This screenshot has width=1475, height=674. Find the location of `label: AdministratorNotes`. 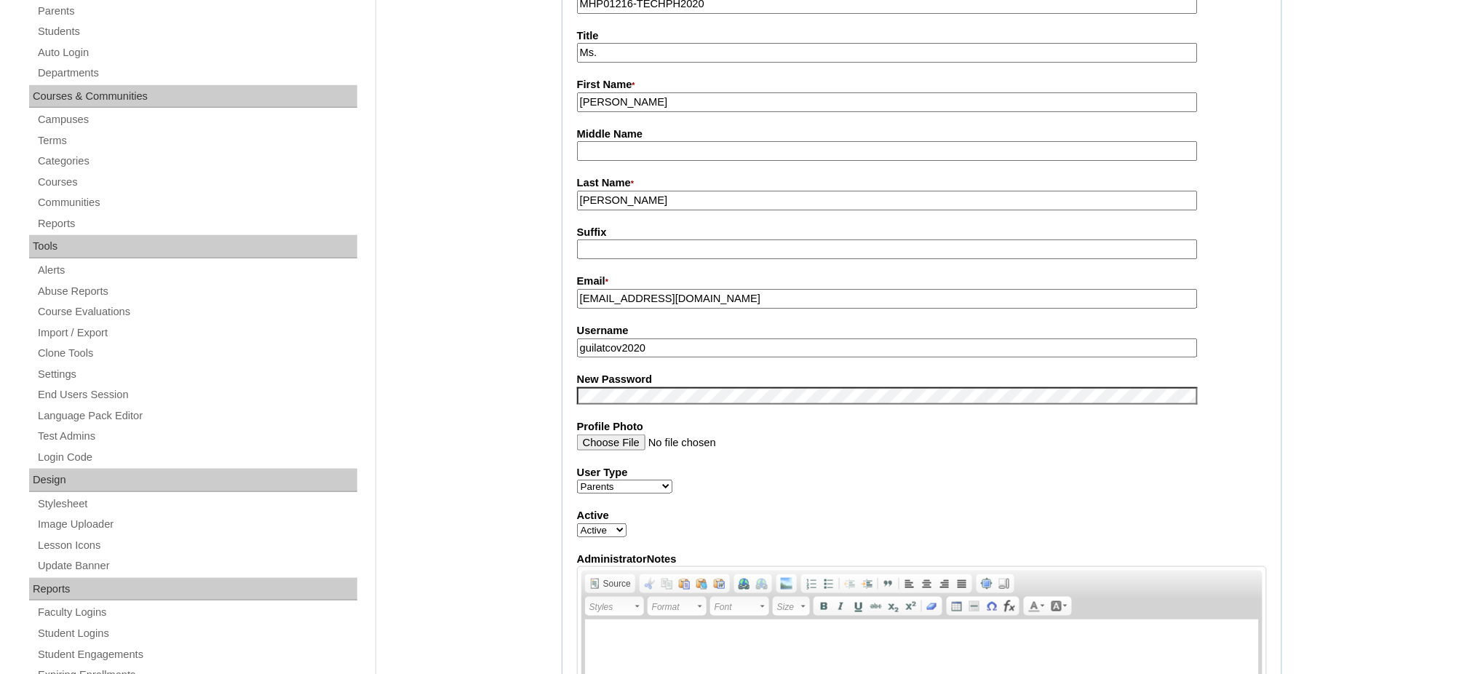

label: AdministratorNotes is located at coordinates (922, 559).